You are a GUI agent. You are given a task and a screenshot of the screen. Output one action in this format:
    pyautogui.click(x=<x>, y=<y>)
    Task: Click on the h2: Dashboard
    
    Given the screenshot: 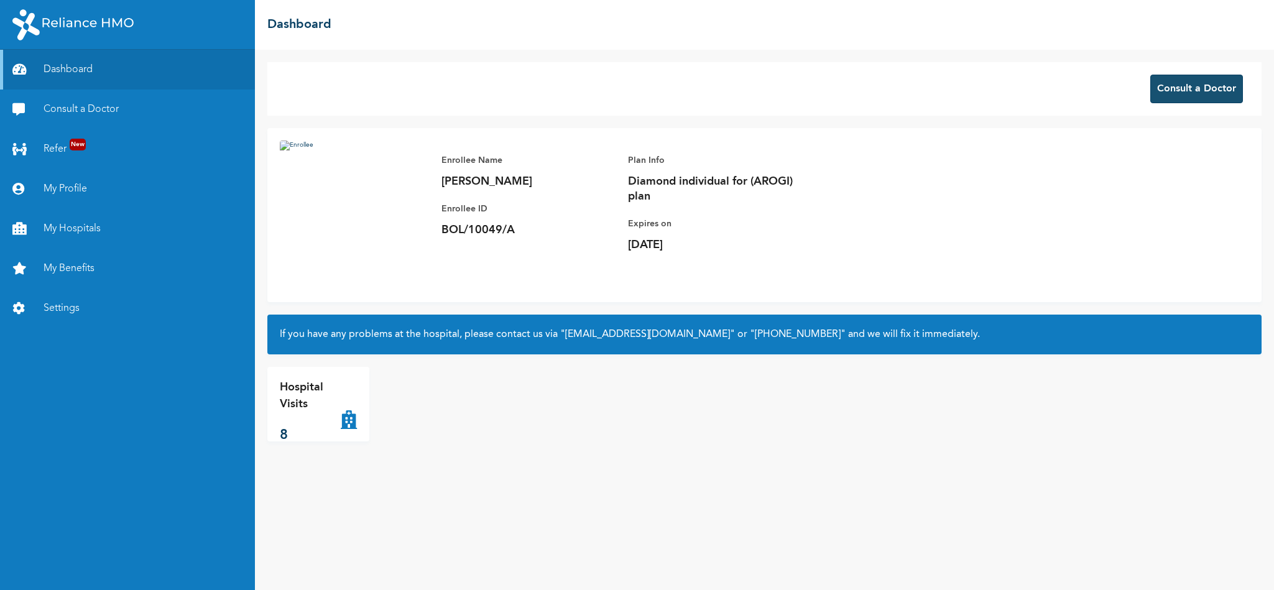 What is the action you would take?
    pyautogui.click(x=299, y=25)
    